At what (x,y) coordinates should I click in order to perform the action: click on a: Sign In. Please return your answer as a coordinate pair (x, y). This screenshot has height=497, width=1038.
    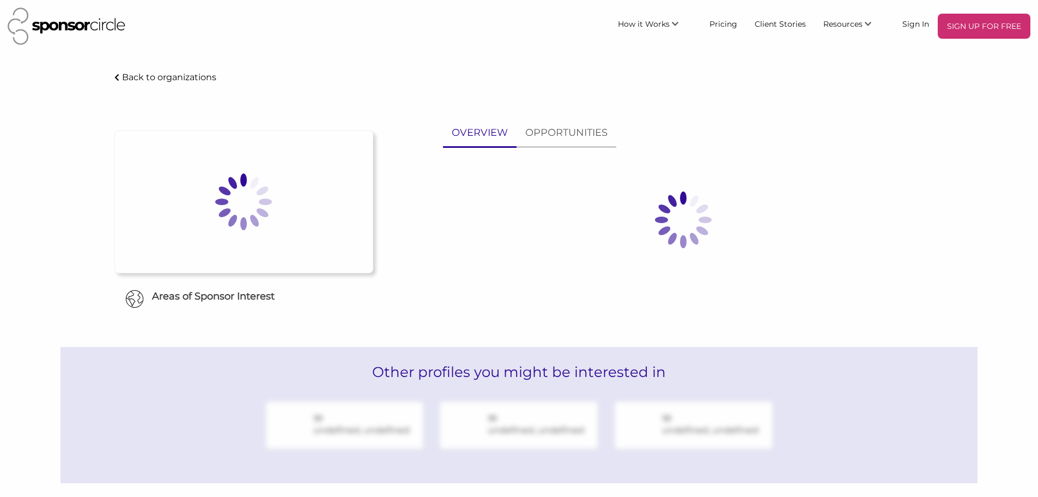
    Looking at the image, I should click on (916, 23).